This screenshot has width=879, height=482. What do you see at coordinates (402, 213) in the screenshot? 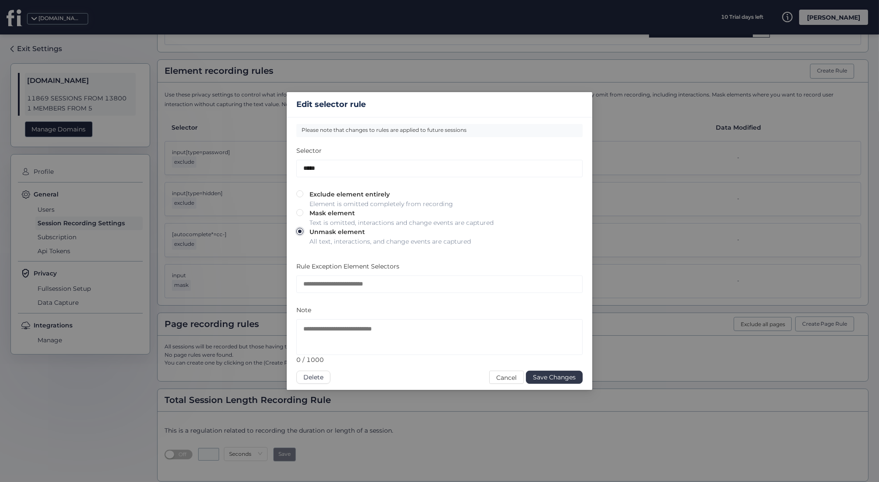
I see `div: Mask element` at bounding box center [402, 213].